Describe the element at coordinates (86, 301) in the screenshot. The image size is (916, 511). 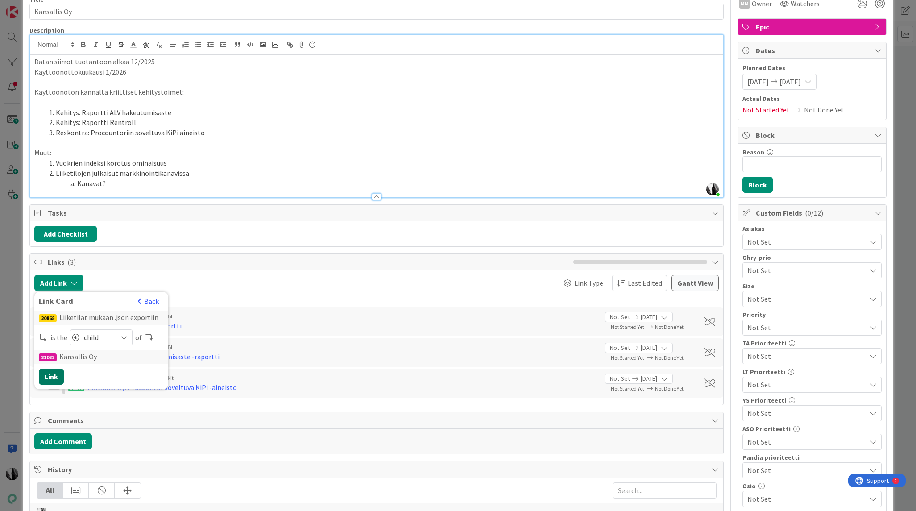
I see `div: Link Card` at that location.